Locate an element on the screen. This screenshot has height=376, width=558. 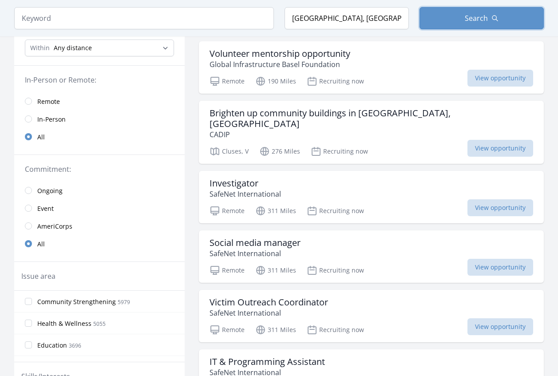
span: Ongoing is located at coordinates (50, 191).